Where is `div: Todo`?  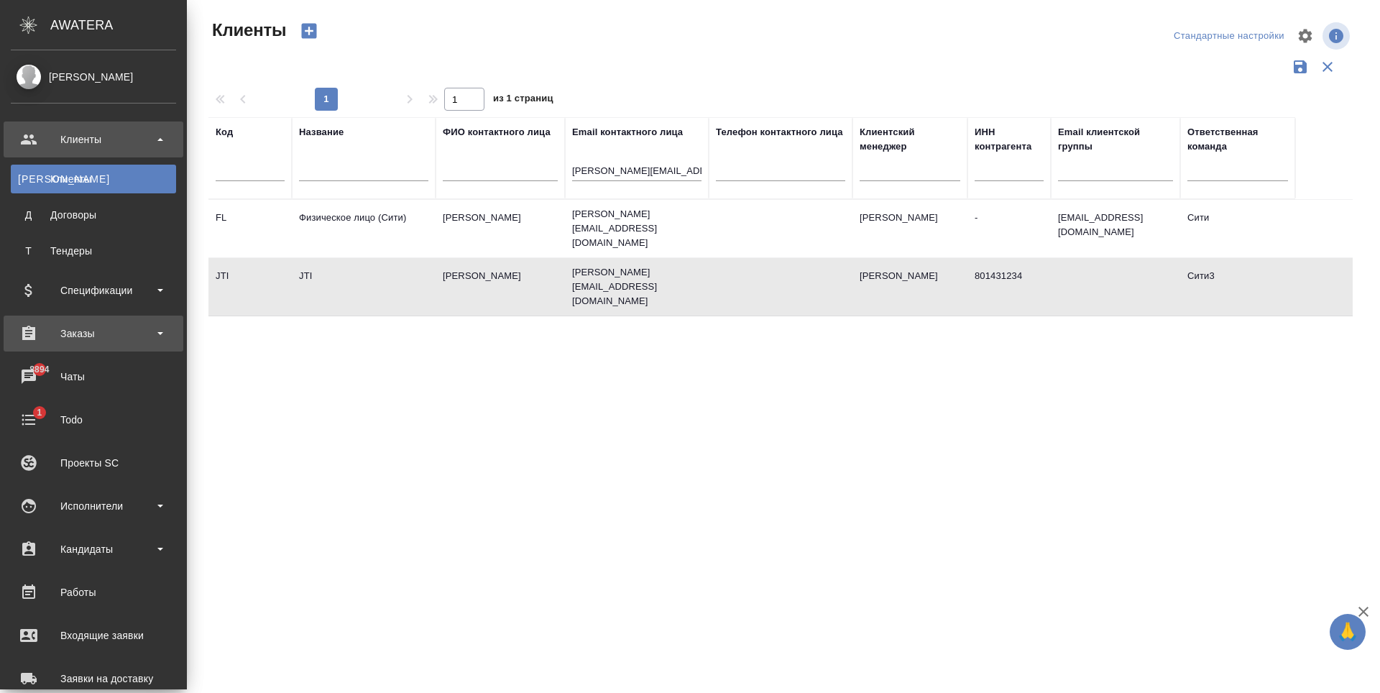
div: Todo is located at coordinates (93, 420).